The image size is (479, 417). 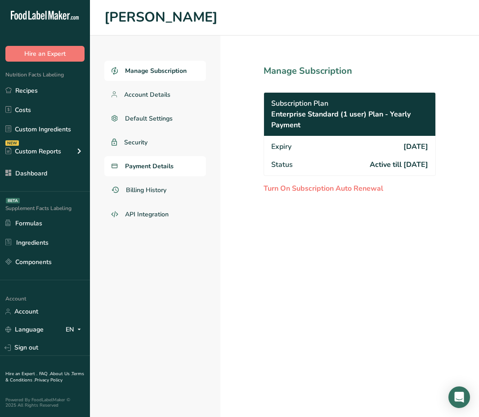 I want to click on div: Powered By FoodLabelMaker © 2025 All Rights Reserved, so click(x=45, y=403).